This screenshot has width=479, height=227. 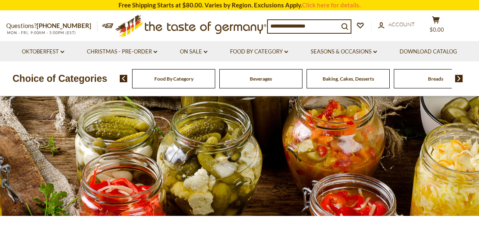 I want to click on span: $0.00, so click(x=437, y=30).